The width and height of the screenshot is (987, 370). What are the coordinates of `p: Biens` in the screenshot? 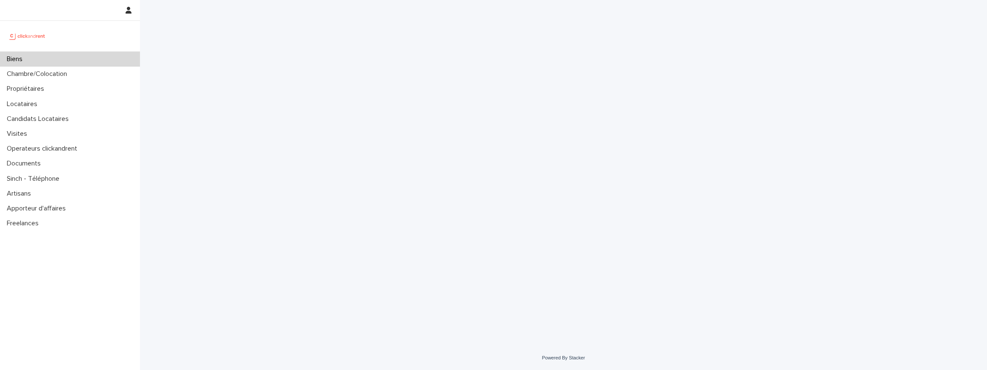 It's located at (16, 59).